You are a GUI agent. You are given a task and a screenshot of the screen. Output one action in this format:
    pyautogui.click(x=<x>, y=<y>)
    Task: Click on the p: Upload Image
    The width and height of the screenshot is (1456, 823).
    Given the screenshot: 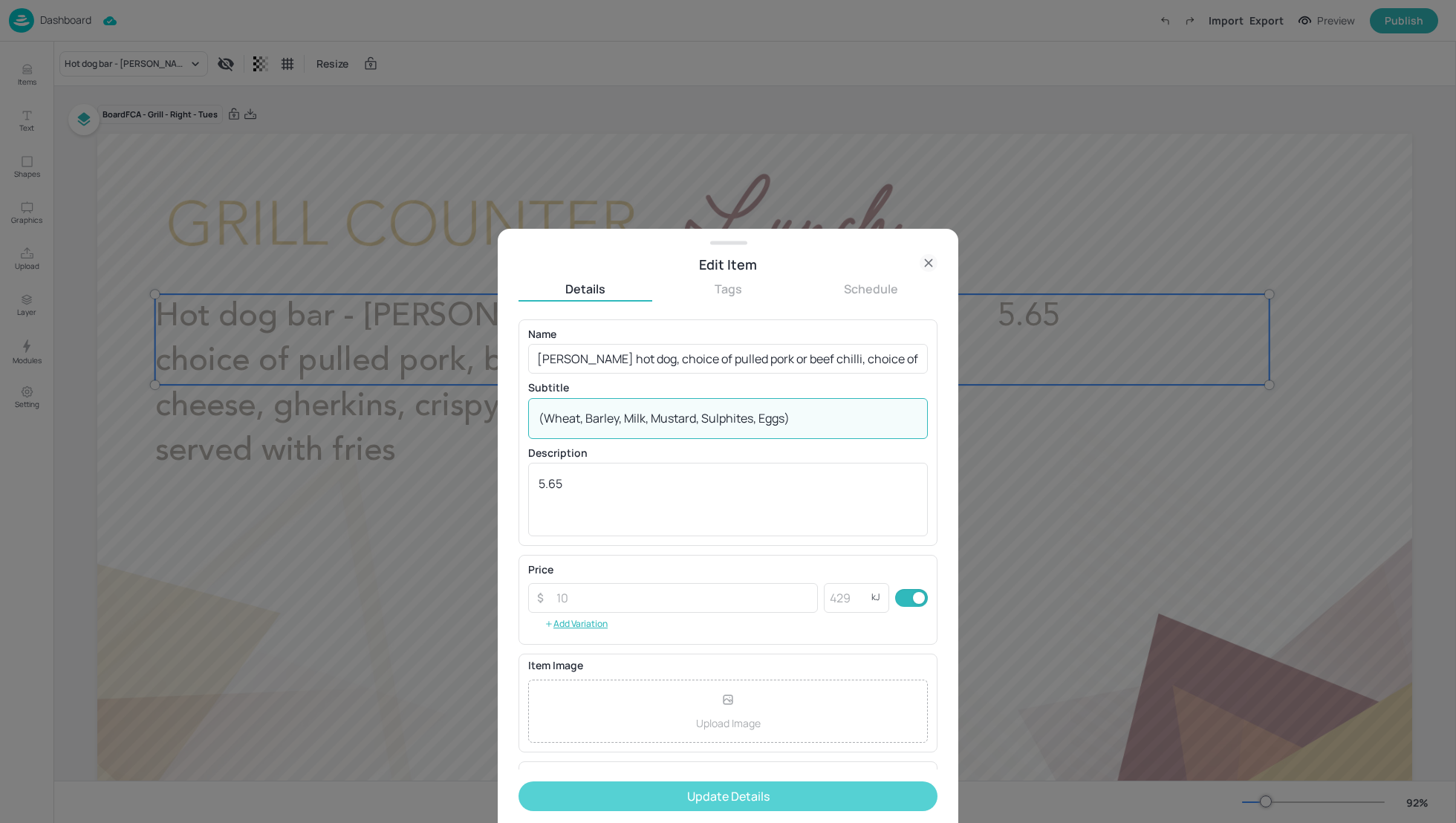 What is the action you would take?
    pyautogui.click(x=728, y=723)
    